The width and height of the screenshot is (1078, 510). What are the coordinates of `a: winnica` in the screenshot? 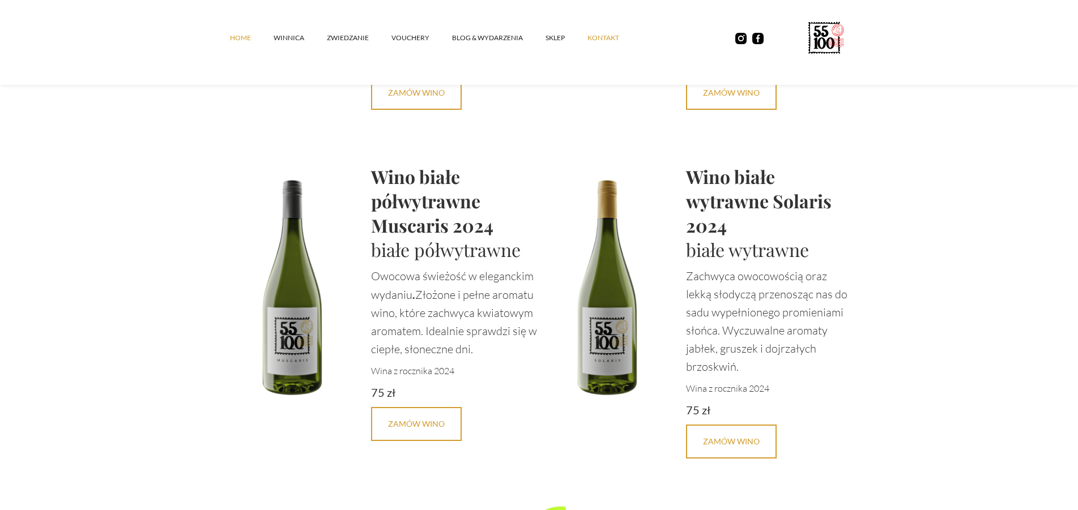 It's located at (300, 38).